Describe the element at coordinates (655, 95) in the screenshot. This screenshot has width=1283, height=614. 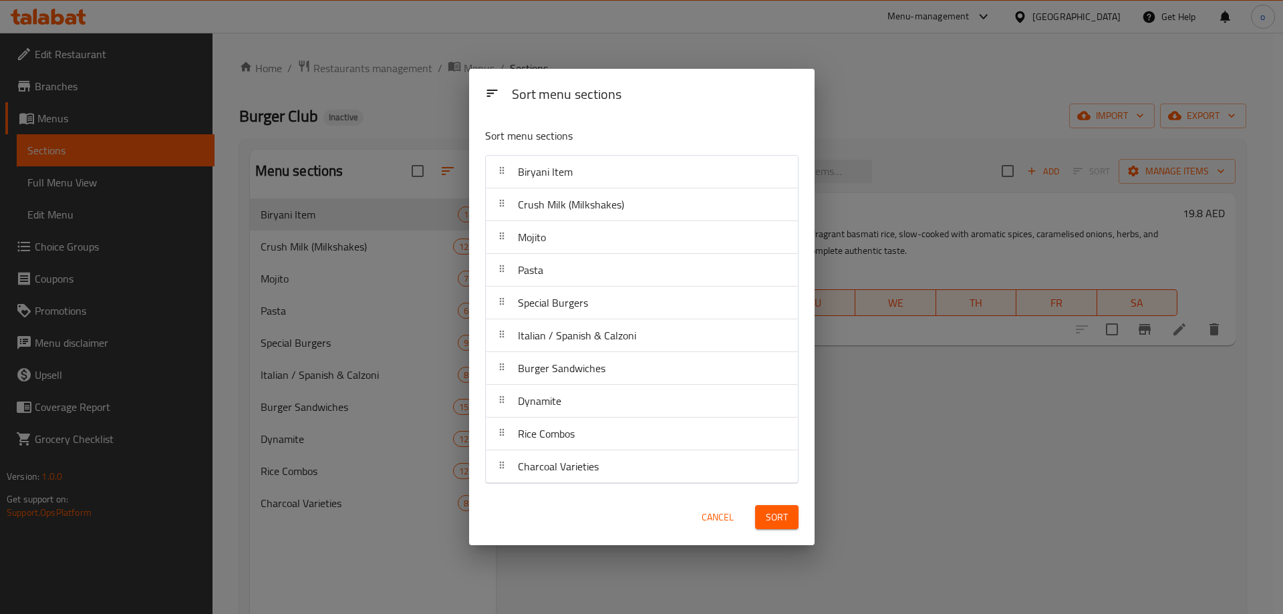
I see `div: Sort menu sections` at that location.